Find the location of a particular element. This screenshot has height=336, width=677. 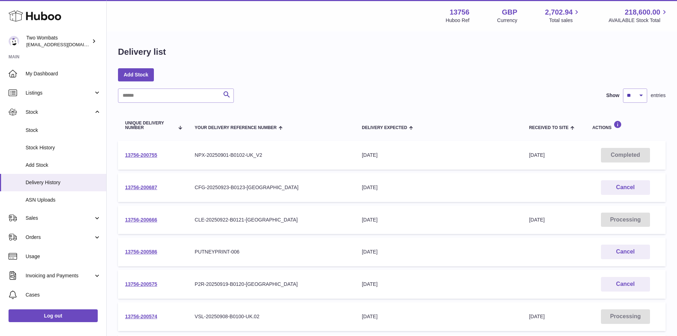

a: 13756-200687 is located at coordinates (141, 187).